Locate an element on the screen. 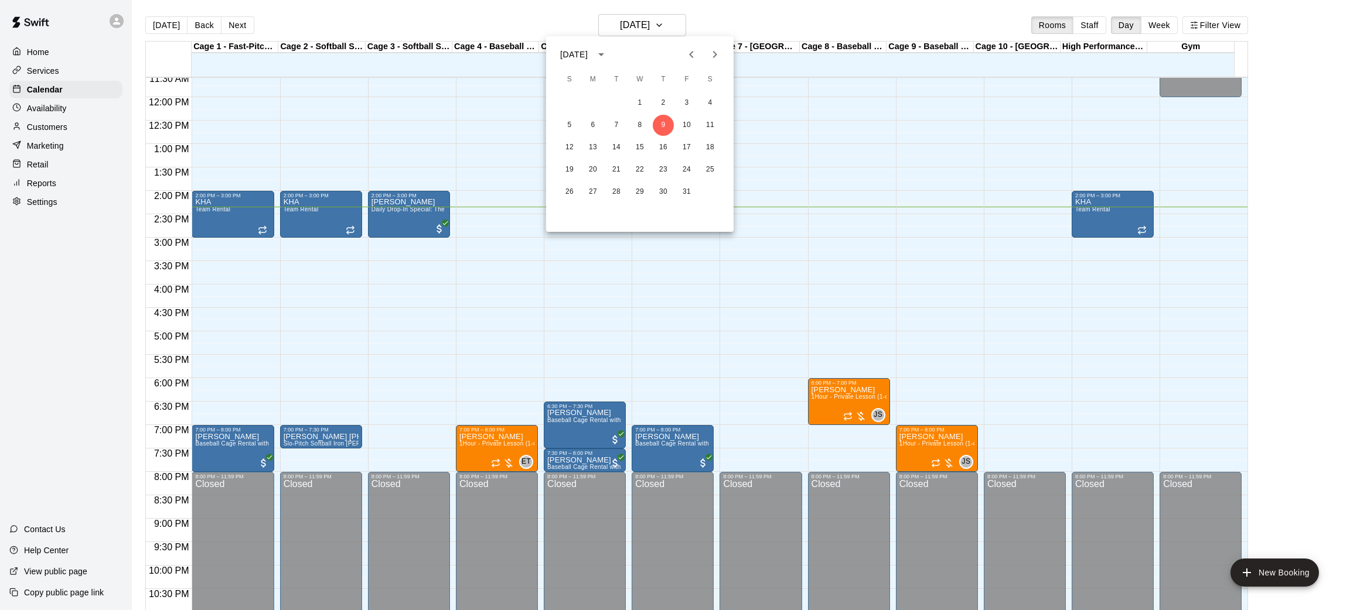  button: 15 is located at coordinates (640, 148).